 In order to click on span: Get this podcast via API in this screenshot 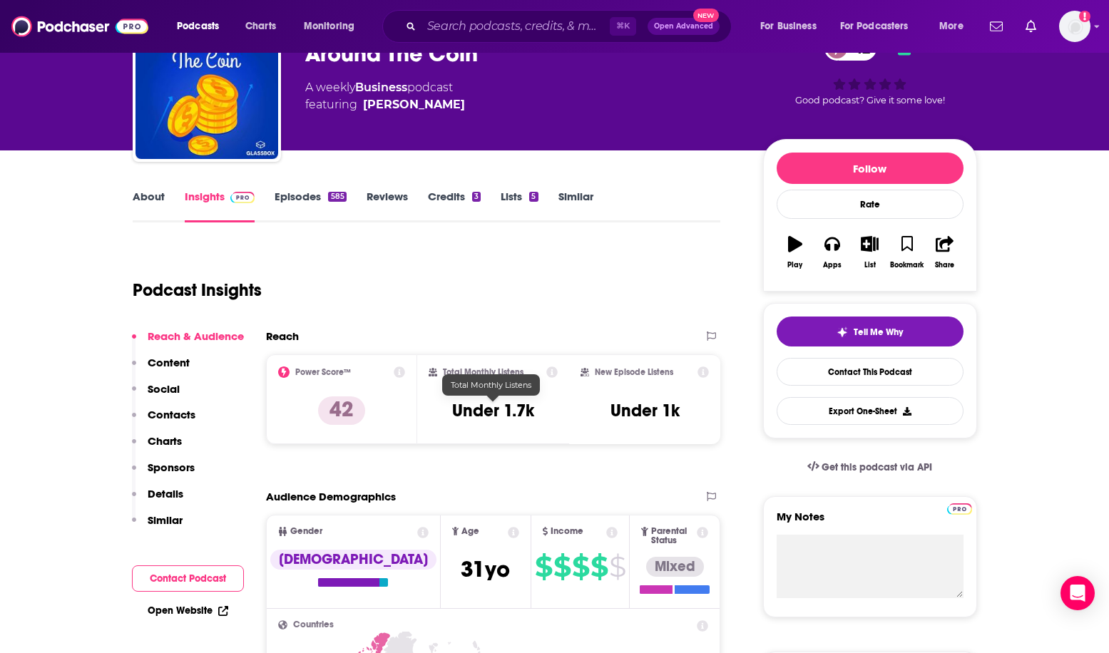, I will do `click(876, 467)`.